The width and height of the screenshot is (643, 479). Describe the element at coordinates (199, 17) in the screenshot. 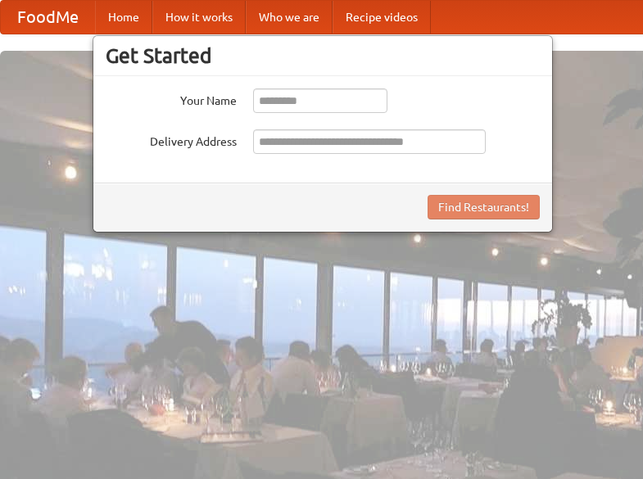

I see `a: How it works` at that location.